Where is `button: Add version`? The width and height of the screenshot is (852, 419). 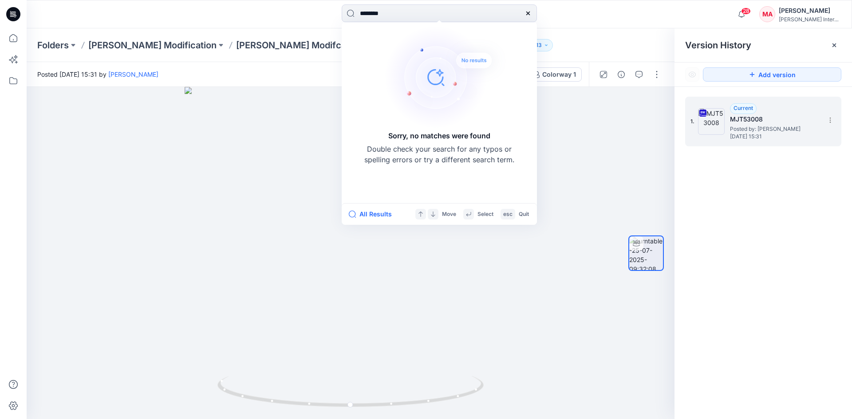 button: Add version is located at coordinates (772, 75).